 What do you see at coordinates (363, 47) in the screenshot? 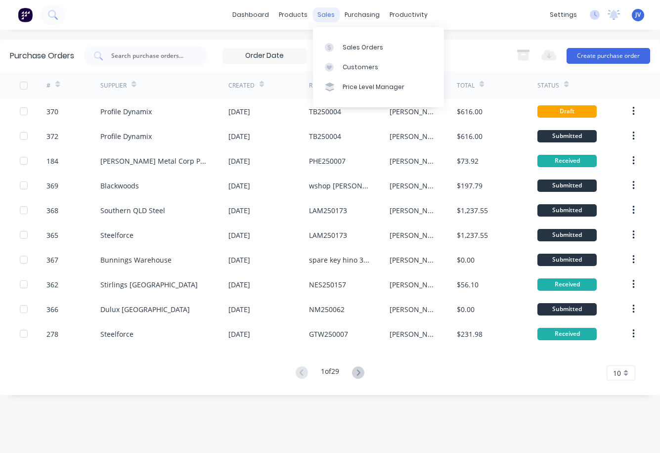
I see `div: Sales Orders` at bounding box center [363, 47].